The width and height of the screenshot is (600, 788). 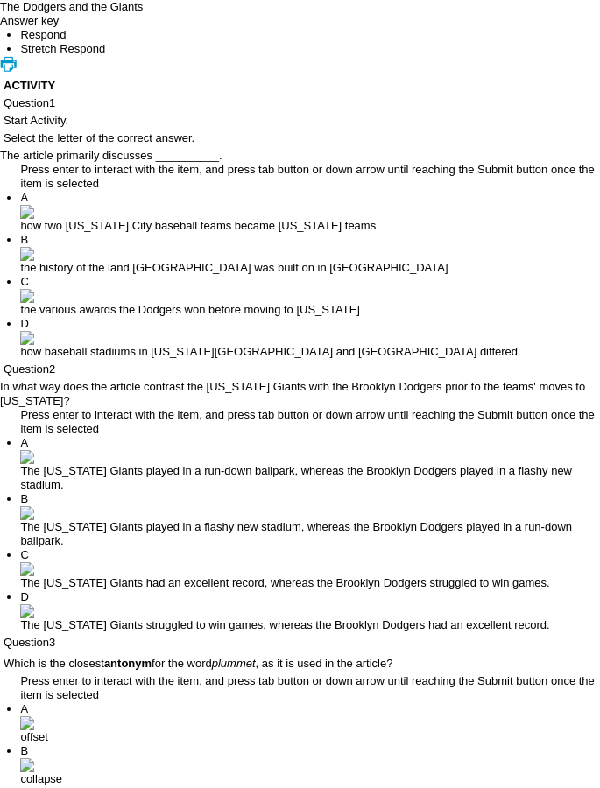 I want to click on img: D.gif, so click(x=27, y=338).